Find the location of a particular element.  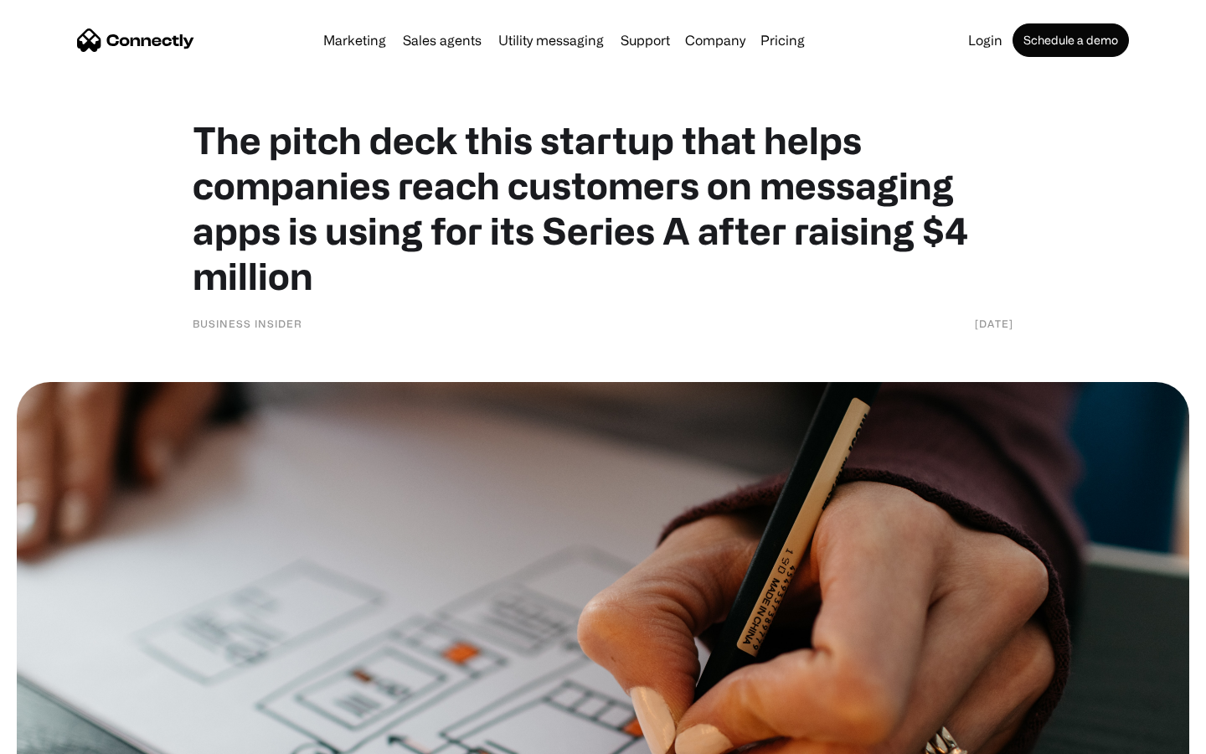

ul: Language list is located at coordinates (67, 736).